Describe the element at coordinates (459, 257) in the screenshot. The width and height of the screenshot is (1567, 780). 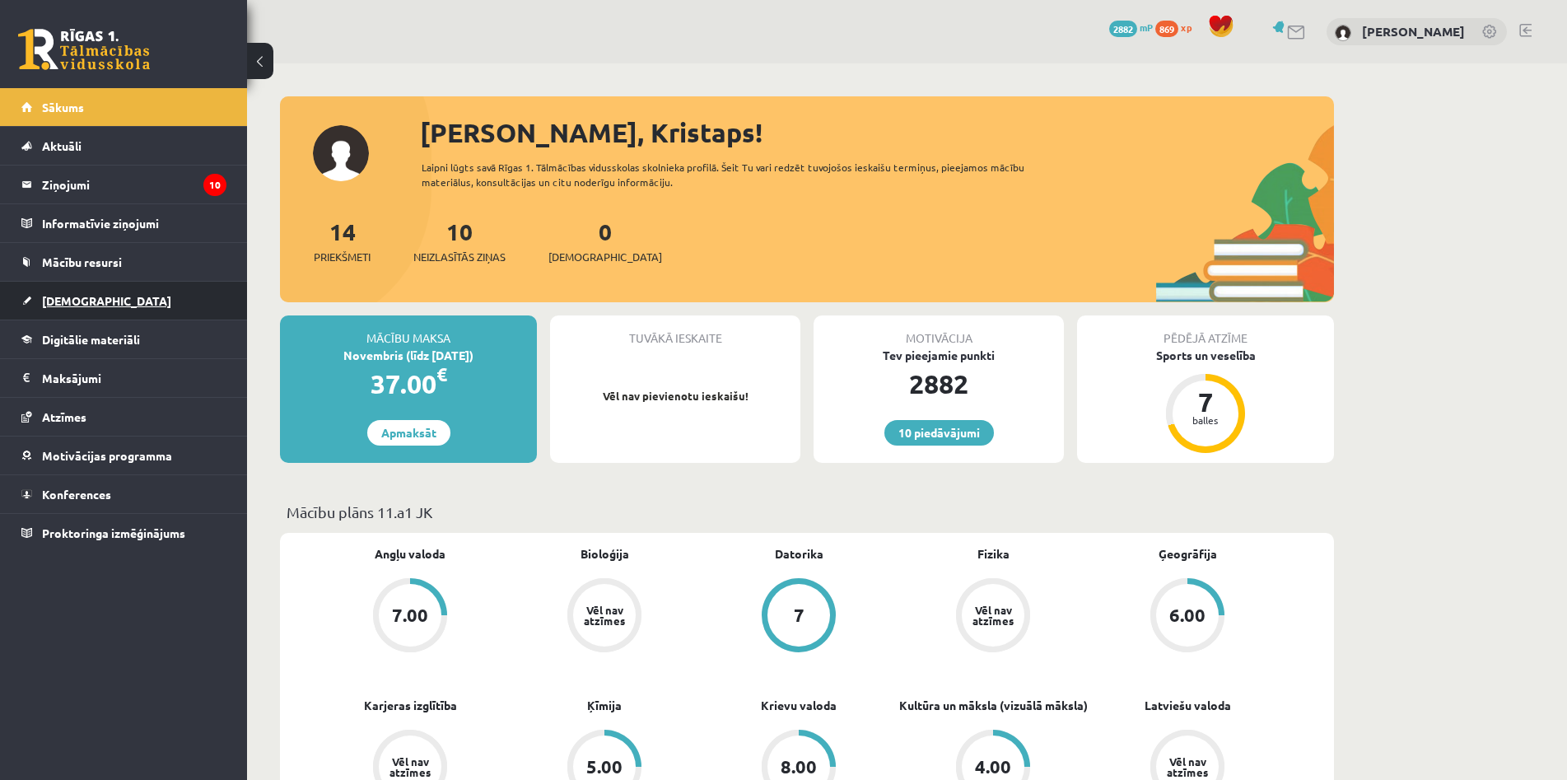
I see `span: Neizlasītās ziņas` at that location.